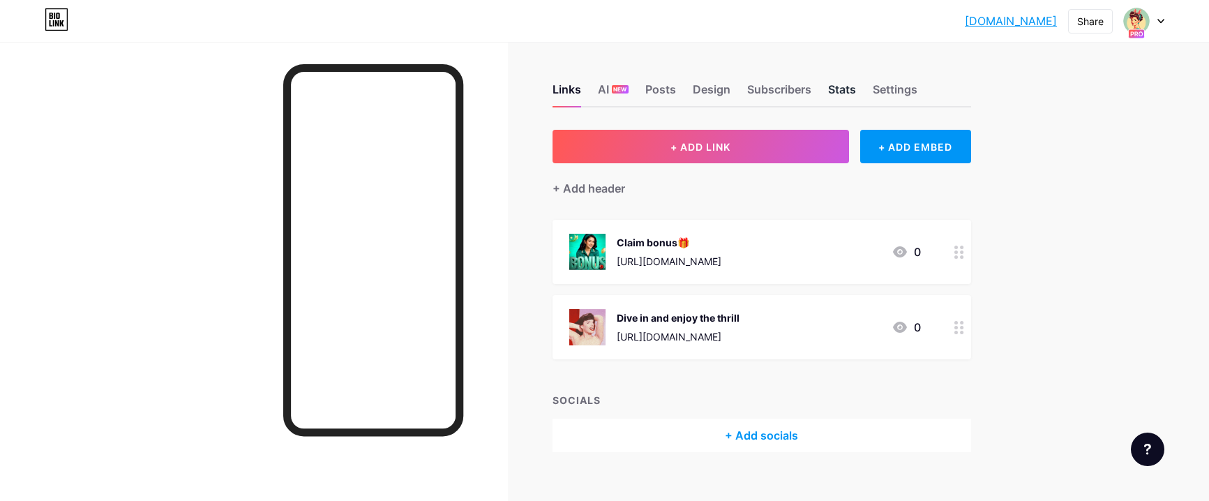  I want to click on div: Design, so click(712, 93).